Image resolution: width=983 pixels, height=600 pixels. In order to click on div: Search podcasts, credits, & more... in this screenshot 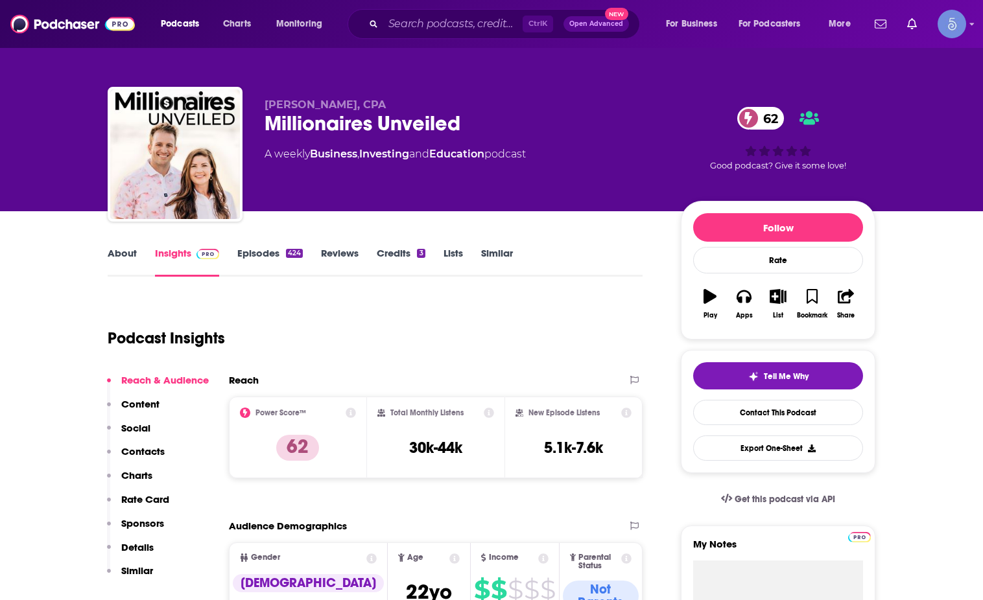, I will do `click(506, 24)`.